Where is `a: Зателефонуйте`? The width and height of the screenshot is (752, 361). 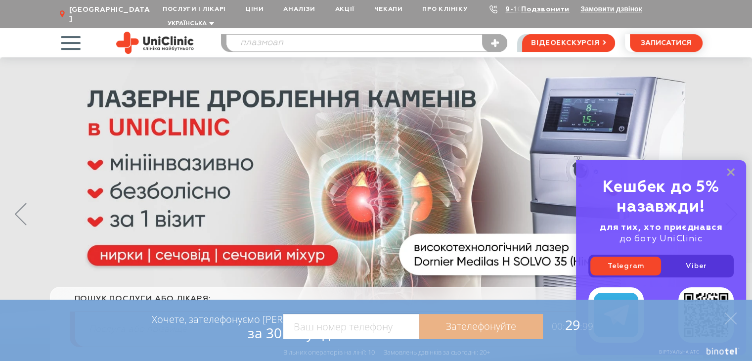 a: Зателефонуйте is located at coordinates (481, 326).